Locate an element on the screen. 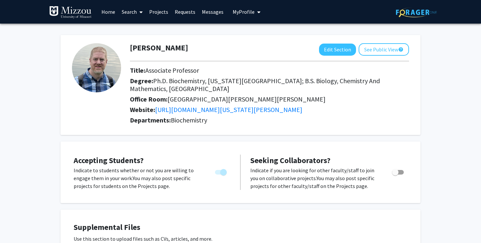 This screenshot has width=481, height=243. a: Home is located at coordinates (108, 12).